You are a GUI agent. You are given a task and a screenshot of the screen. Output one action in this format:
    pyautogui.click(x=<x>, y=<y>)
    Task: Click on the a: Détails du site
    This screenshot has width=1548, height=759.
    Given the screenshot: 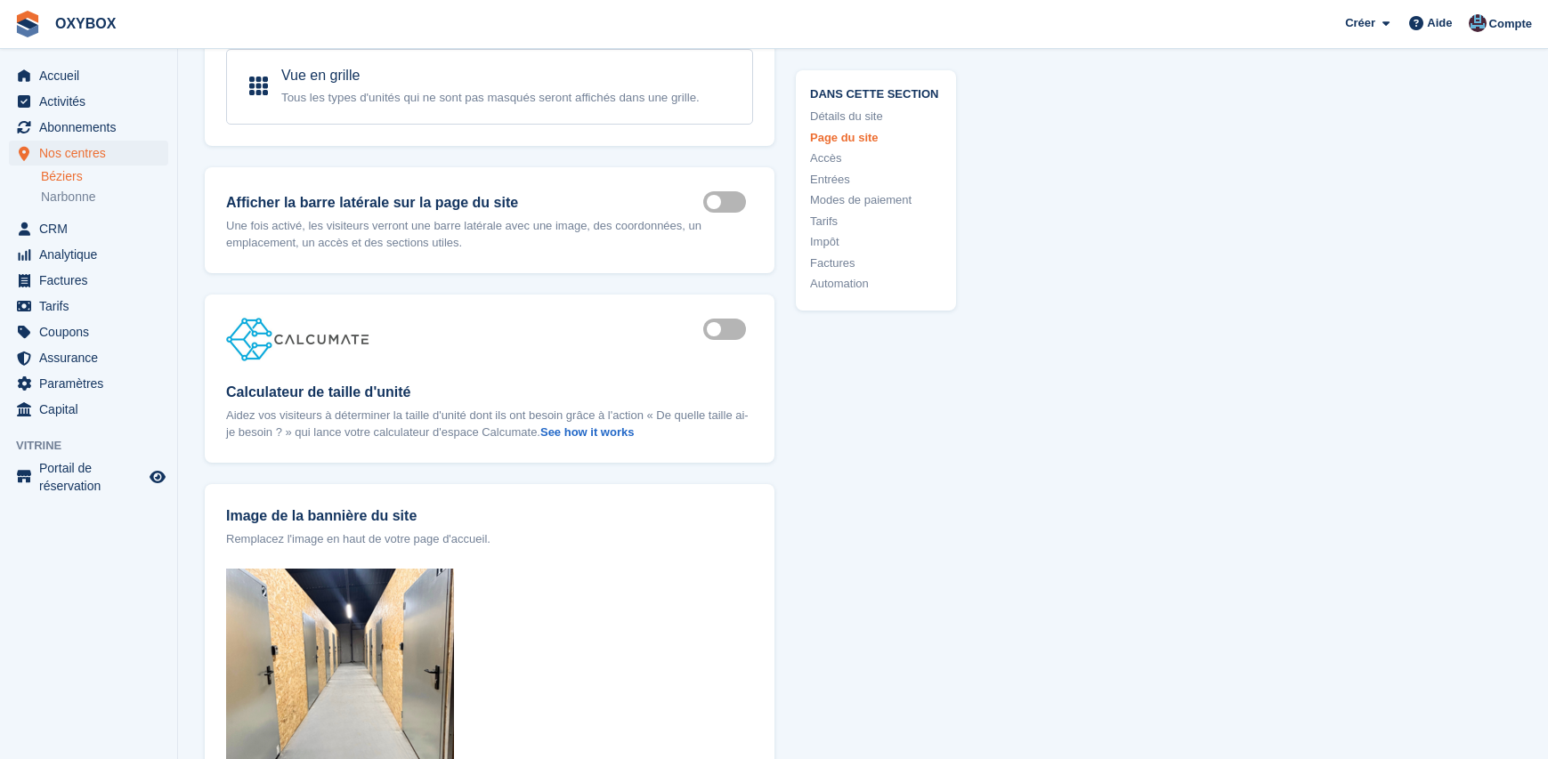 What is the action you would take?
    pyautogui.click(x=876, y=117)
    